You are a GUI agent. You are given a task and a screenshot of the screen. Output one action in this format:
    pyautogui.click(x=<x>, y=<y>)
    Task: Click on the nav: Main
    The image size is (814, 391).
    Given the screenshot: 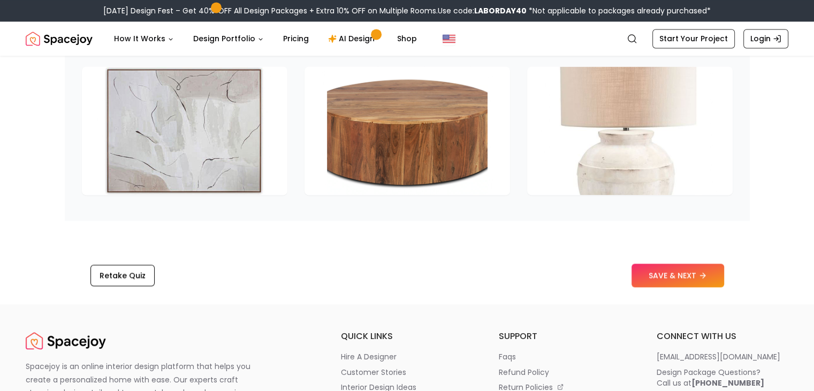 What is the action you would take?
    pyautogui.click(x=265, y=39)
    